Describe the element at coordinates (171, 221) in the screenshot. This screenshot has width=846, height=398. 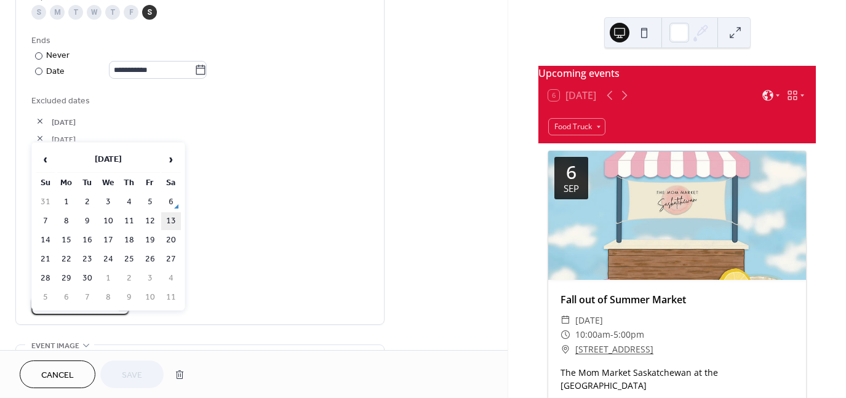
I see `td: 13` at that location.